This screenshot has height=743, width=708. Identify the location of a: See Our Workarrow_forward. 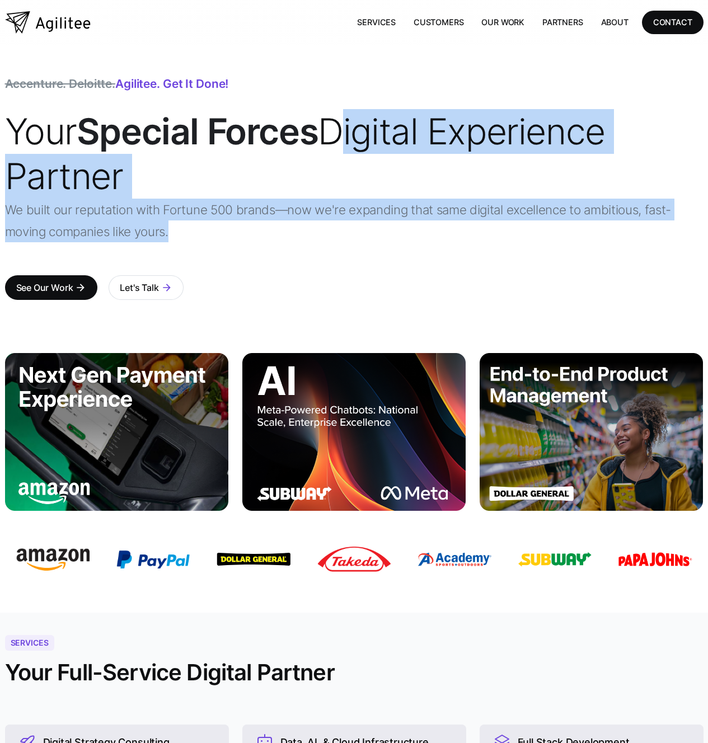
(51, 287).